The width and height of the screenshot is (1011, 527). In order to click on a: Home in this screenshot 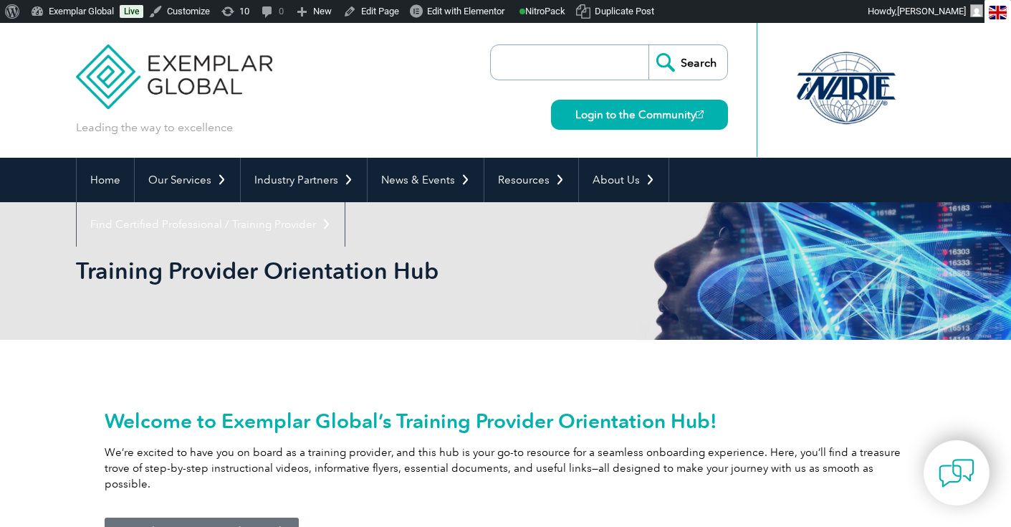, I will do `click(105, 180)`.